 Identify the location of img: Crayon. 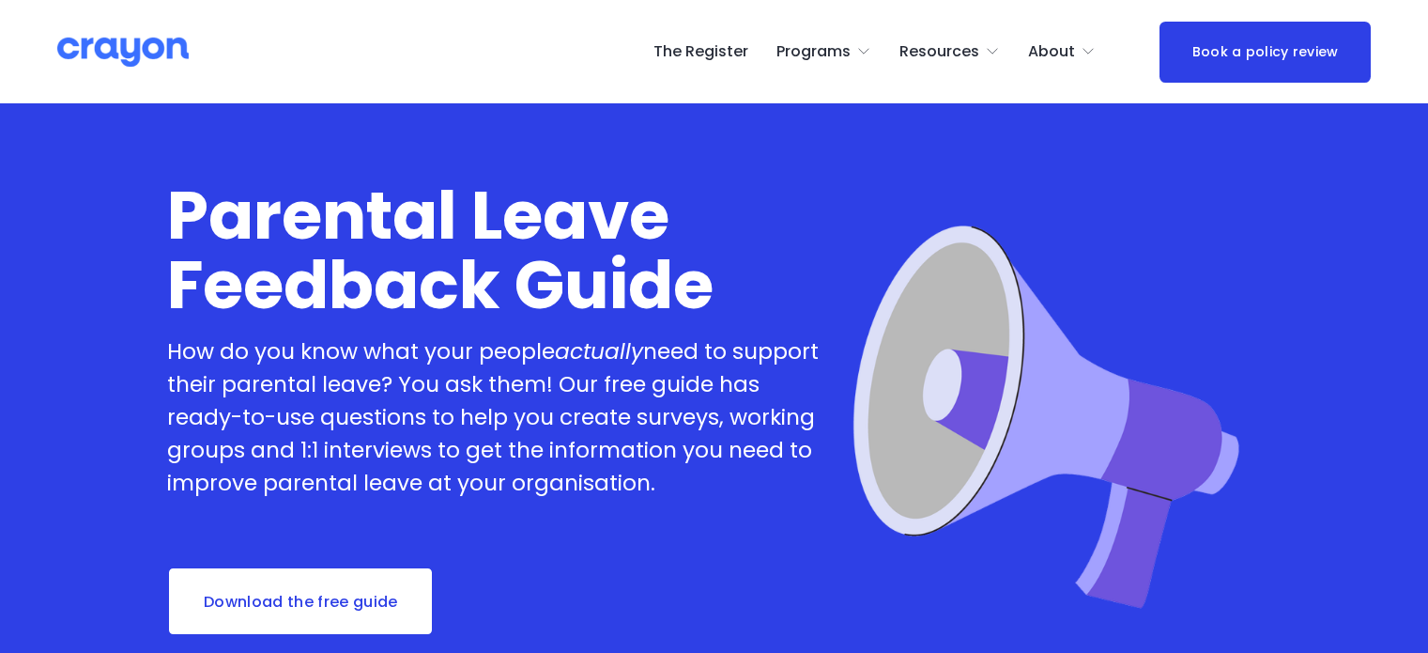
(123, 52).